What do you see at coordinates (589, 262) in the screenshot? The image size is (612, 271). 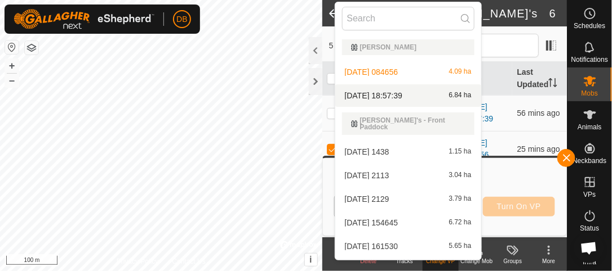 I see `span: Infra` at bounding box center [589, 262].